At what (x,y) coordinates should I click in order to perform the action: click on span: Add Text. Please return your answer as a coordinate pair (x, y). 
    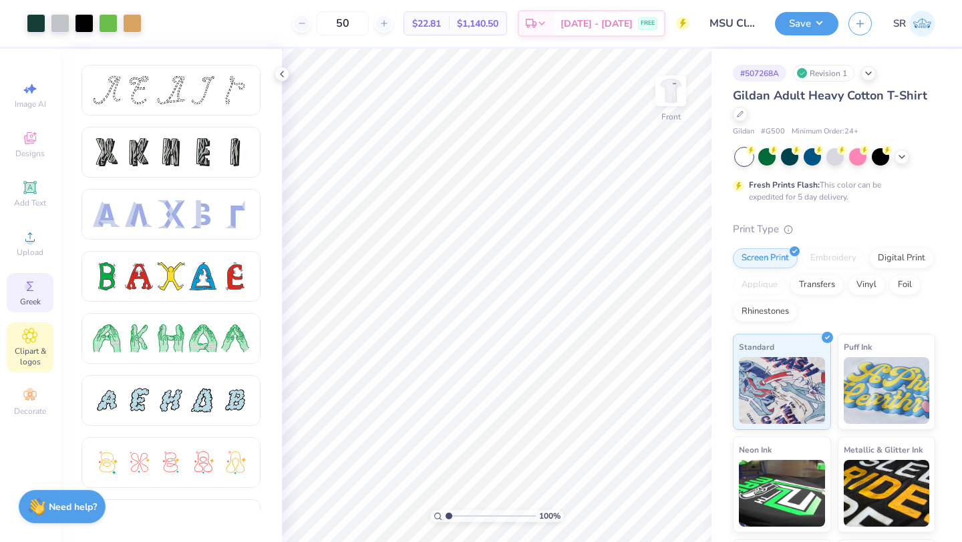
    Looking at the image, I should click on (30, 203).